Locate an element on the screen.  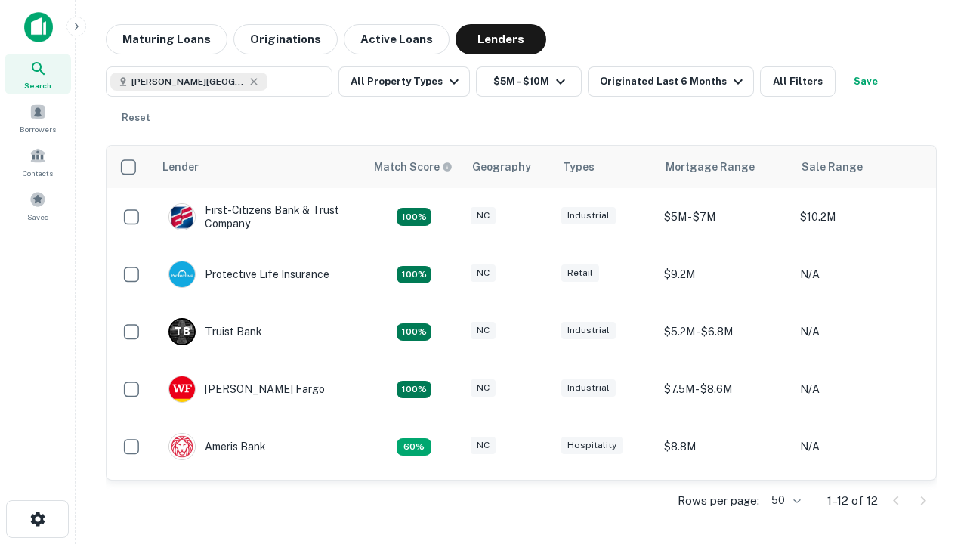
p: 1–12 of 12 is located at coordinates (852, 501).